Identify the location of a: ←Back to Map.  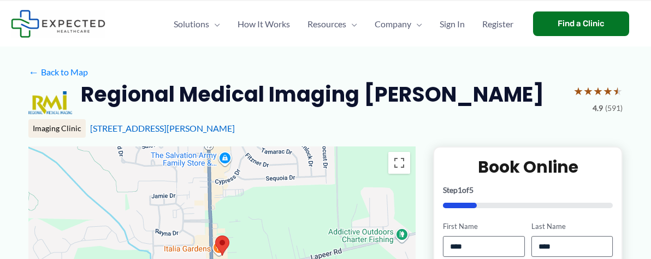
(58, 72).